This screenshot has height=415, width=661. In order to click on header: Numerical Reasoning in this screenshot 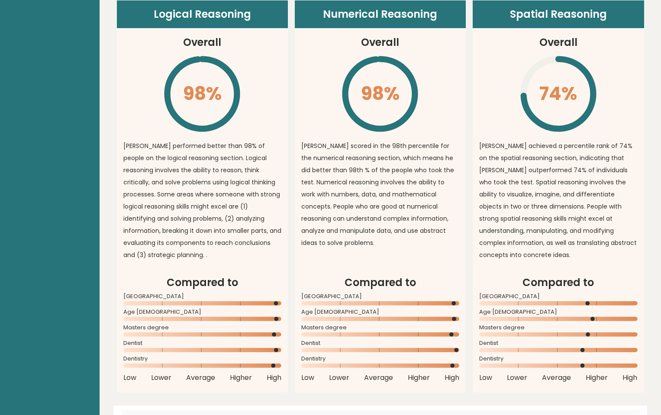, I will do `click(380, 14)`.